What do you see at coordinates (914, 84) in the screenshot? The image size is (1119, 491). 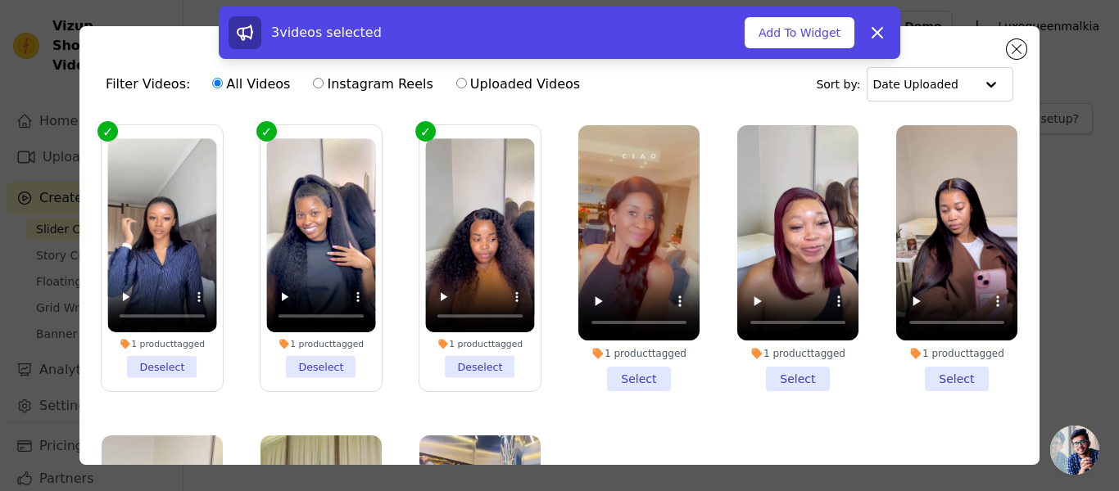 I see `div: Sort by:` at bounding box center [914, 84].